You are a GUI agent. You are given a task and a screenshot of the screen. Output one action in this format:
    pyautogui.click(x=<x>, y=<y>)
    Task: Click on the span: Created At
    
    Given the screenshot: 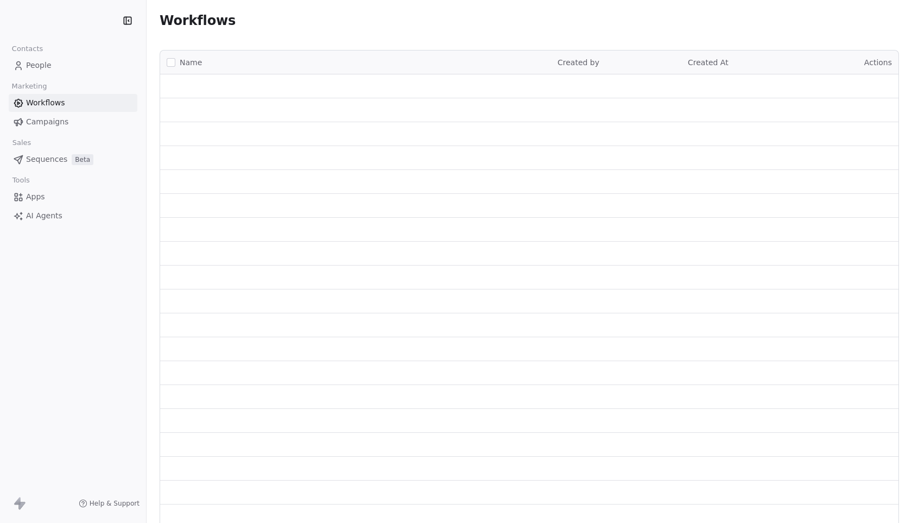 What is the action you would take?
    pyautogui.click(x=708, y=62)
    